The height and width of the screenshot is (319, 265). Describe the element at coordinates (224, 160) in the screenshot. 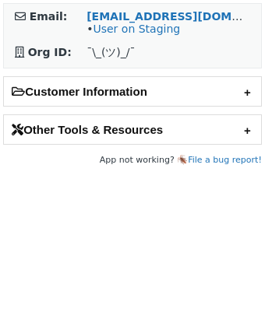

I see `a: File a bug report!` at that location.